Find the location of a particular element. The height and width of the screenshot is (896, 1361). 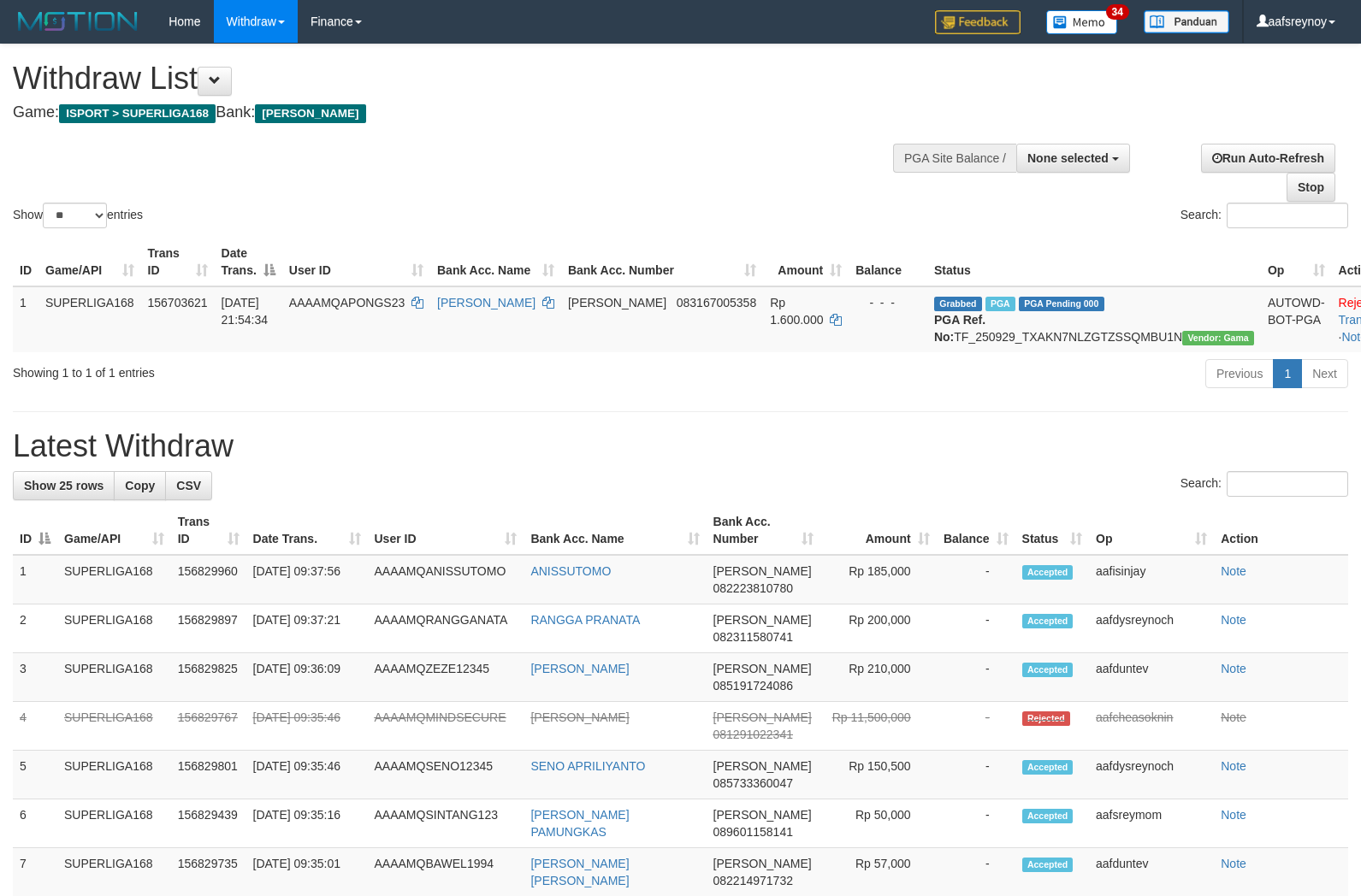

a: Stop is located at coordinates (1310, 187).